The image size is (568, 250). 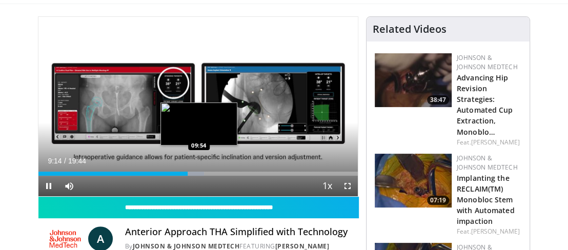 I want to click on img: 9f1a5b5d-2ba5-4c40-8e0c-30b4b8951080.150x105_q85_crop-smart_upscale.jpg, so click(x=413, y=80).